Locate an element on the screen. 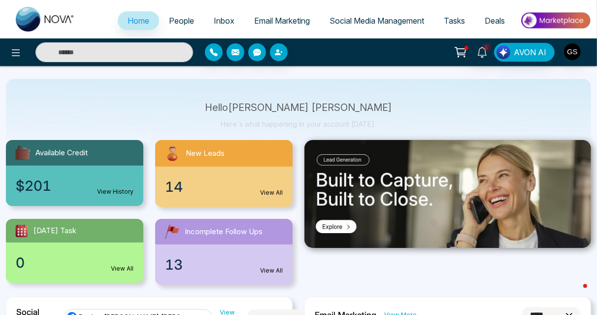  a: Email Marketing is located at coordinates (282, 21).